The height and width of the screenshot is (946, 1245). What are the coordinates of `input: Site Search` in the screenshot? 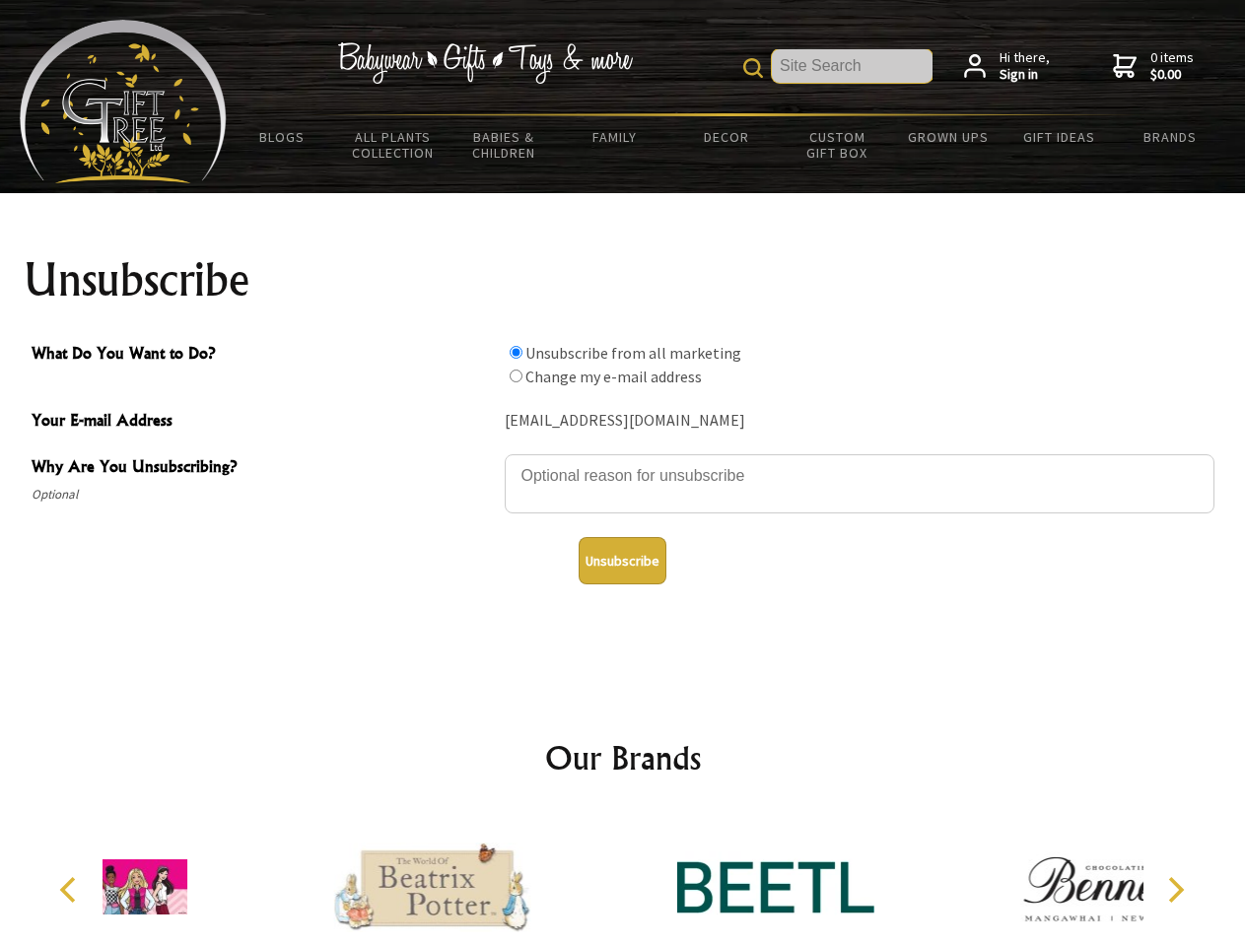 It's located at (852, 66).